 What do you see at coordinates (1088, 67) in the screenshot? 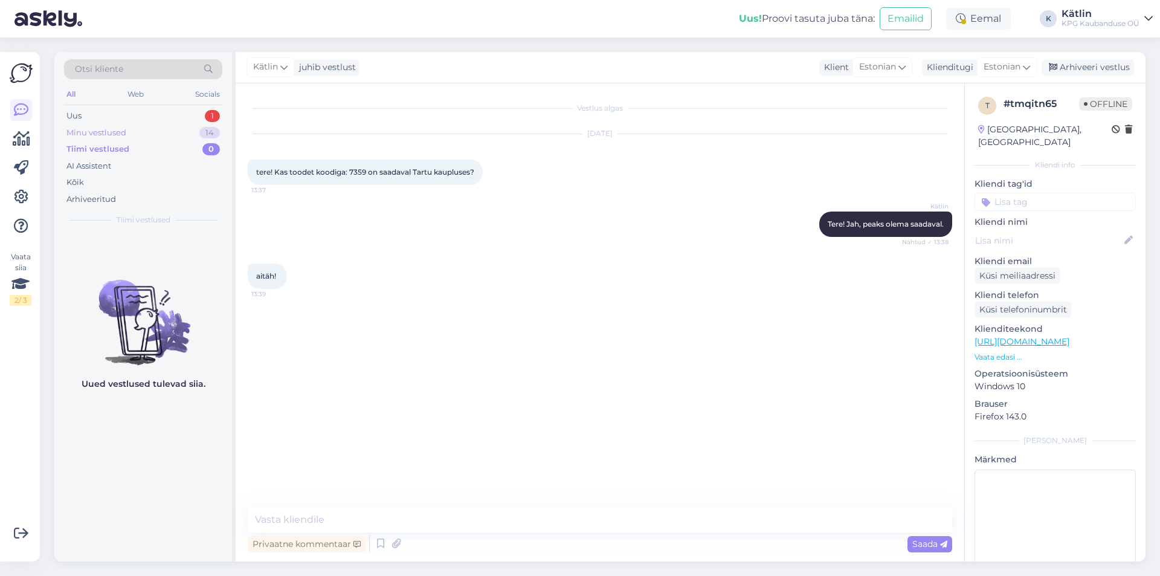
I see `div: Arhiveeri vestlus` at bounding box center [1088, 67].